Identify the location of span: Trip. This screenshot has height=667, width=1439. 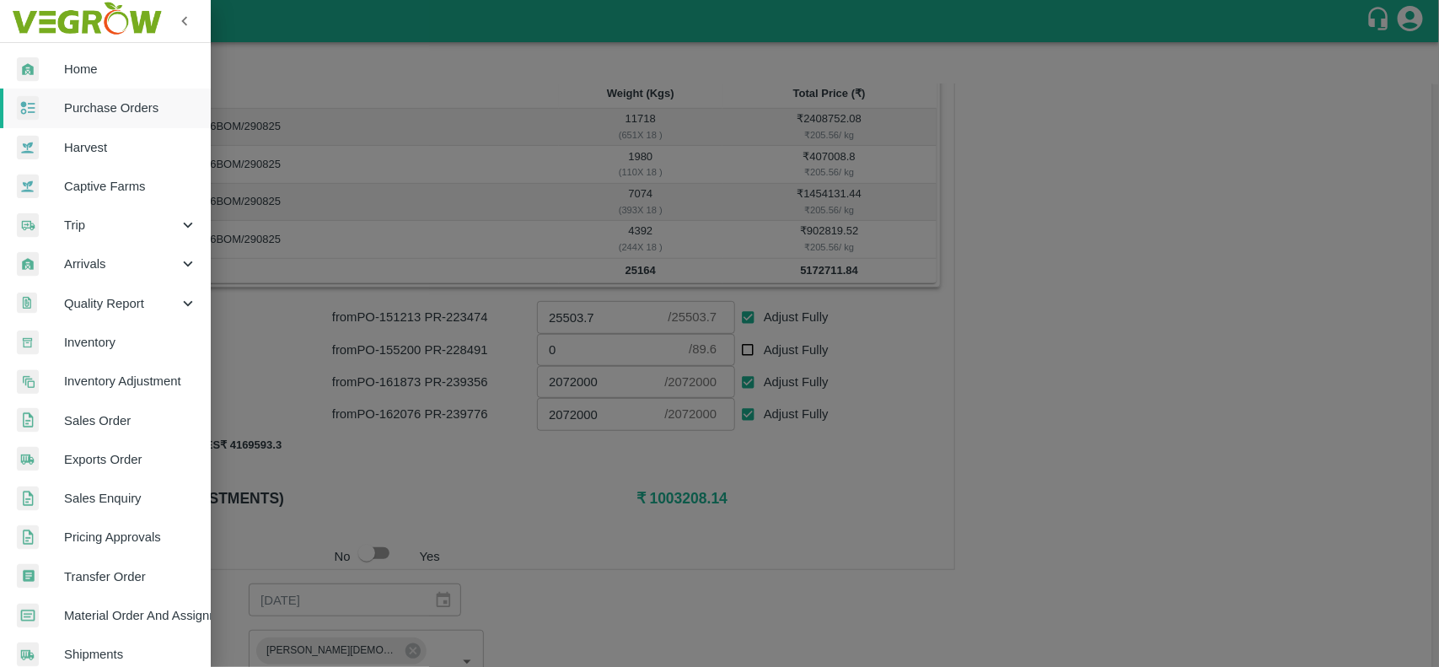
(121, 225).